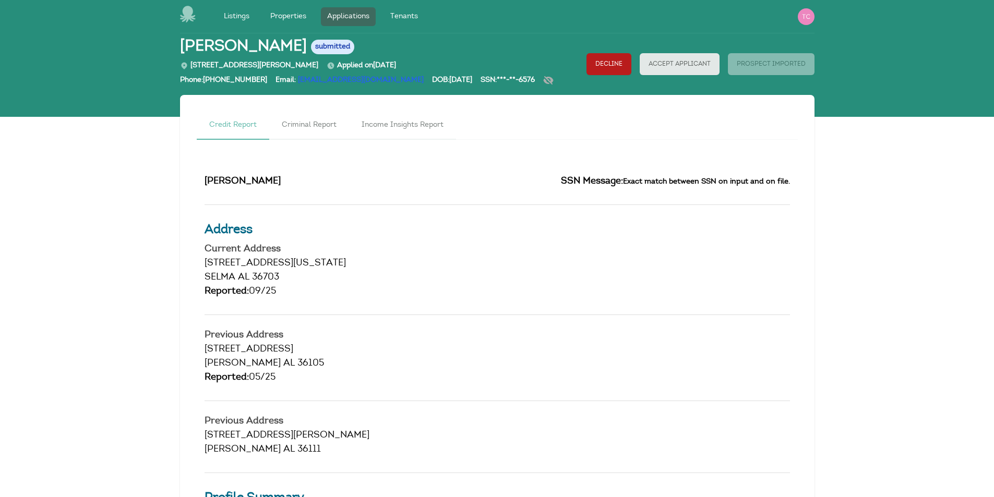  Describe the element at coordinates (332, 47) in the screenshot. I see `span: submitted` at that location.